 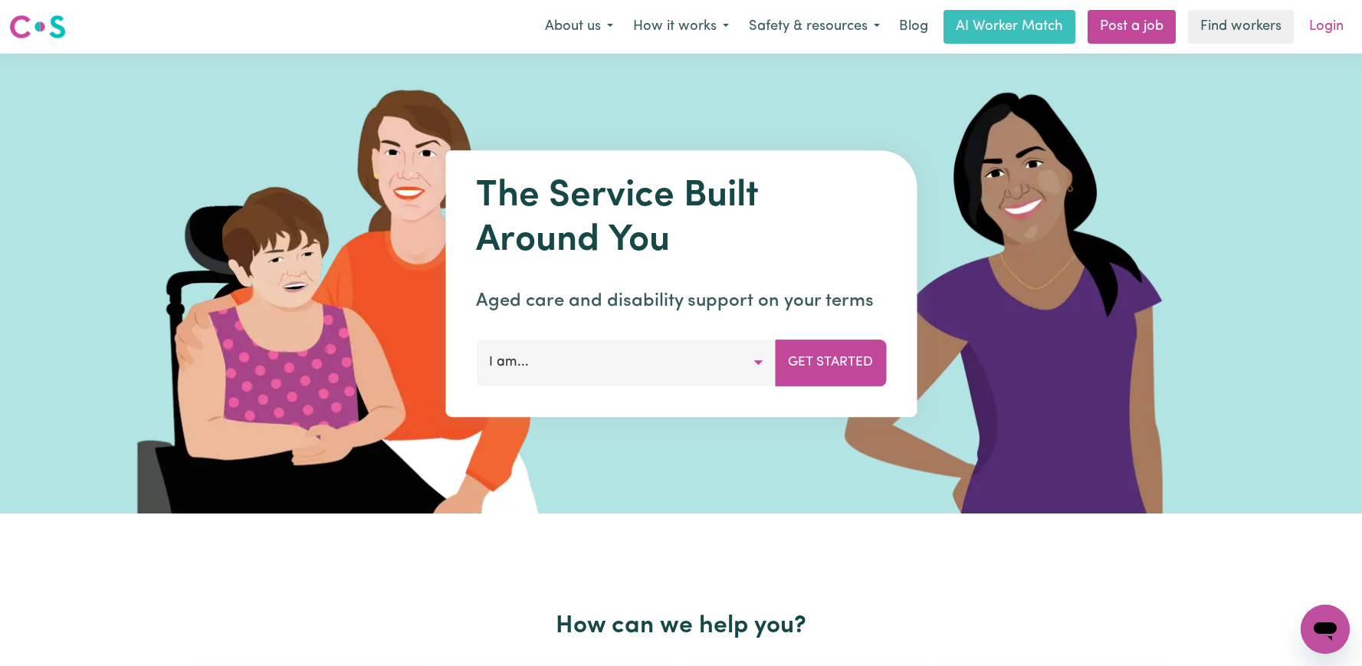 What do you see at coordinates (1241, 27) in the screenshot?
I see `a: Find workers` at bounding box center [1241, 27].